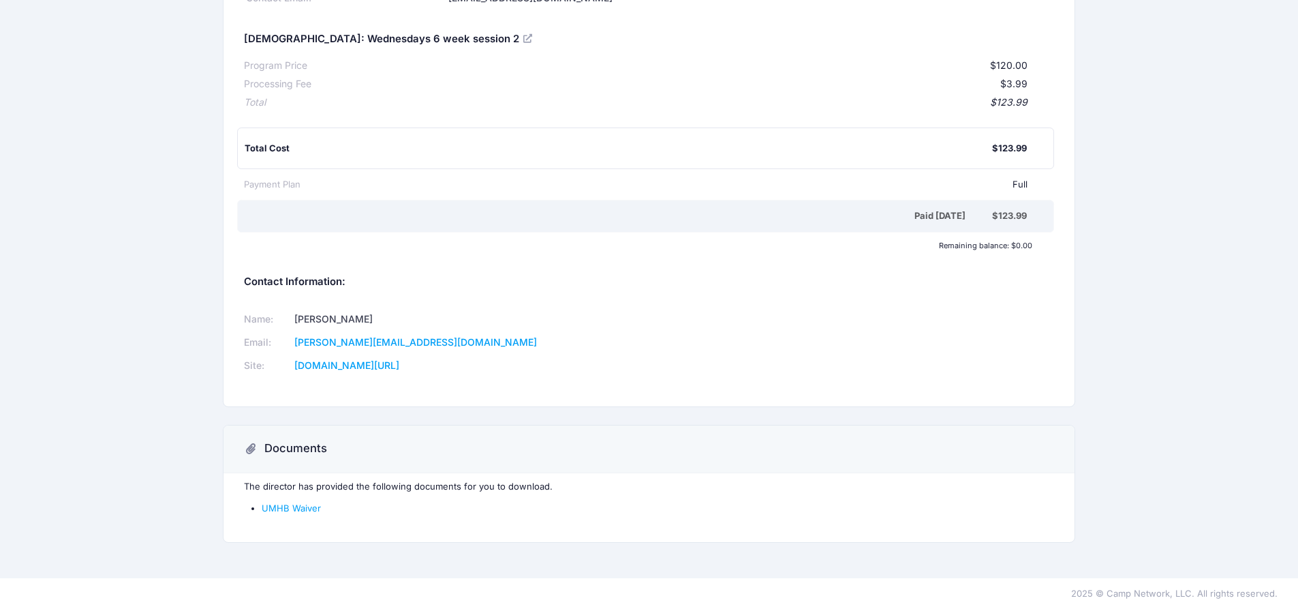  What do you see at coordinates (296, 448) in the screenshot?
I see `h3: Documents` at bounding box center [296, 448].